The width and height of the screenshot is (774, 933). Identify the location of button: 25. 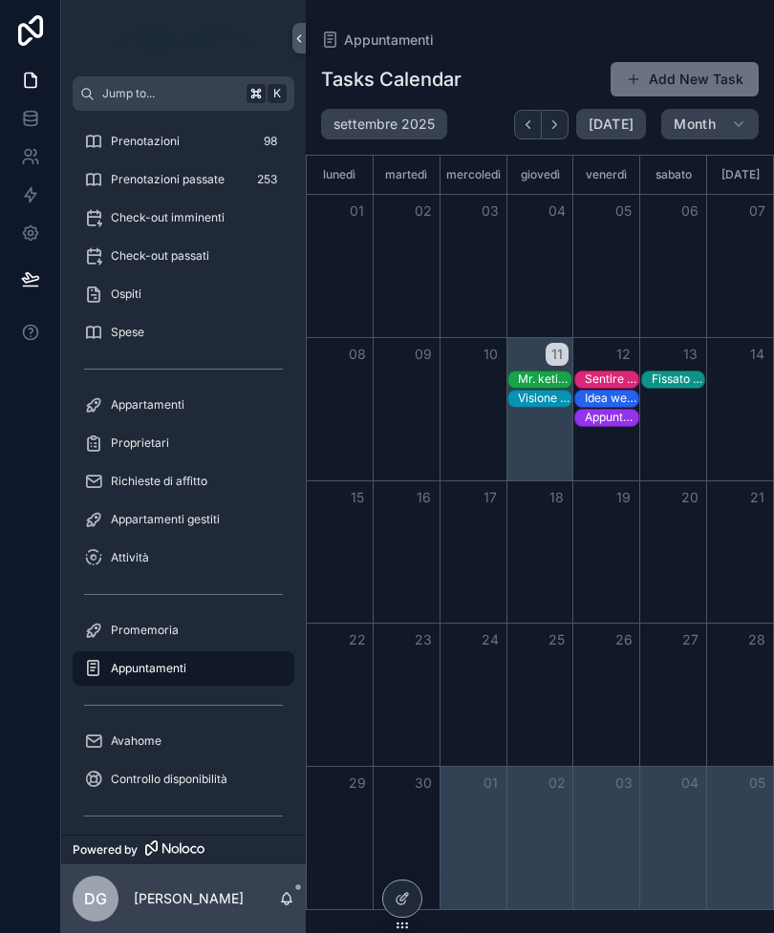
(557, 640).